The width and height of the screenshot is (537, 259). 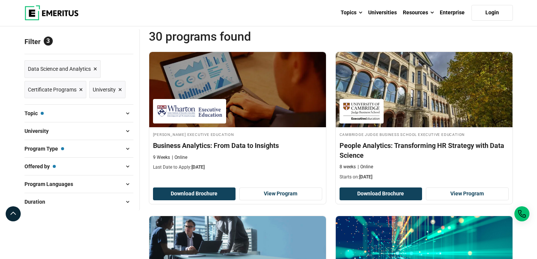 What do you see at coordinates (238, 146) in the screenshot?
I see `h4: Business Analytics: From Data to Insights` at bounding box center [238, 146].